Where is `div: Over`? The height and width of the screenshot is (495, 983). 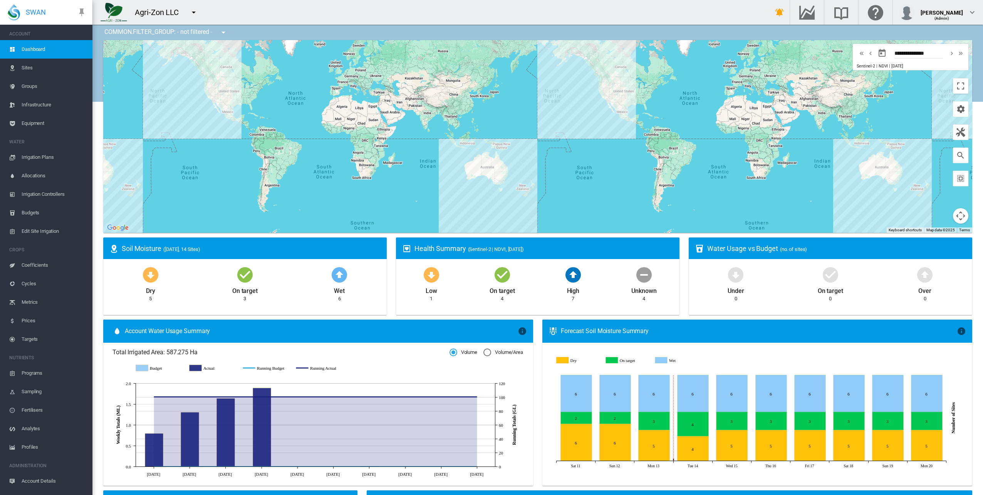
div: Over is located at coordinates (925, 289).